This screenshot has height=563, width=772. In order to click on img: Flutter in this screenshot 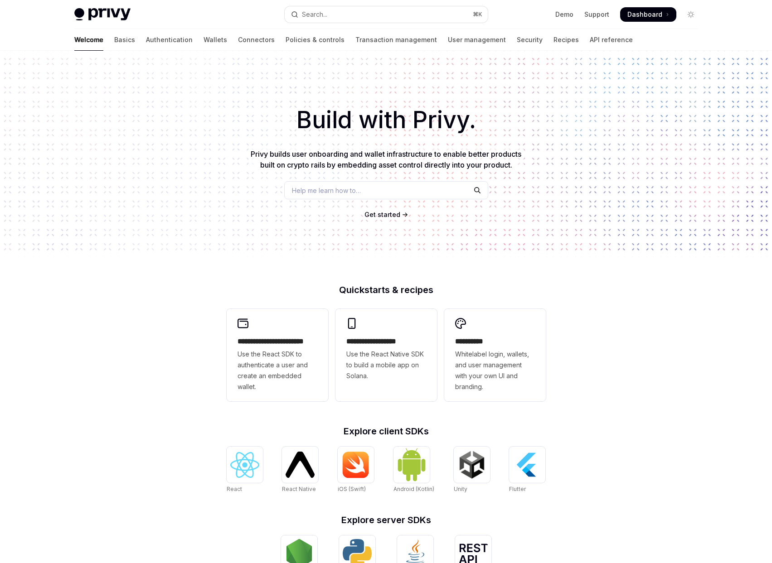, I will do `click(527, 465)`.